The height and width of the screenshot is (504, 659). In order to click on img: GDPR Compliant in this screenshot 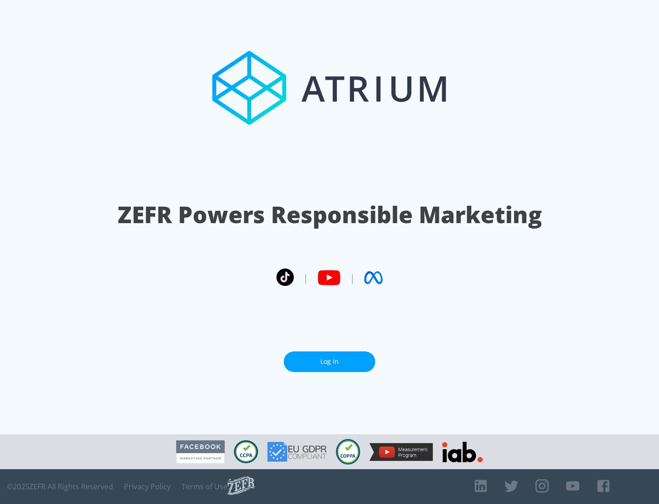, I will do `click(297, 452)`.